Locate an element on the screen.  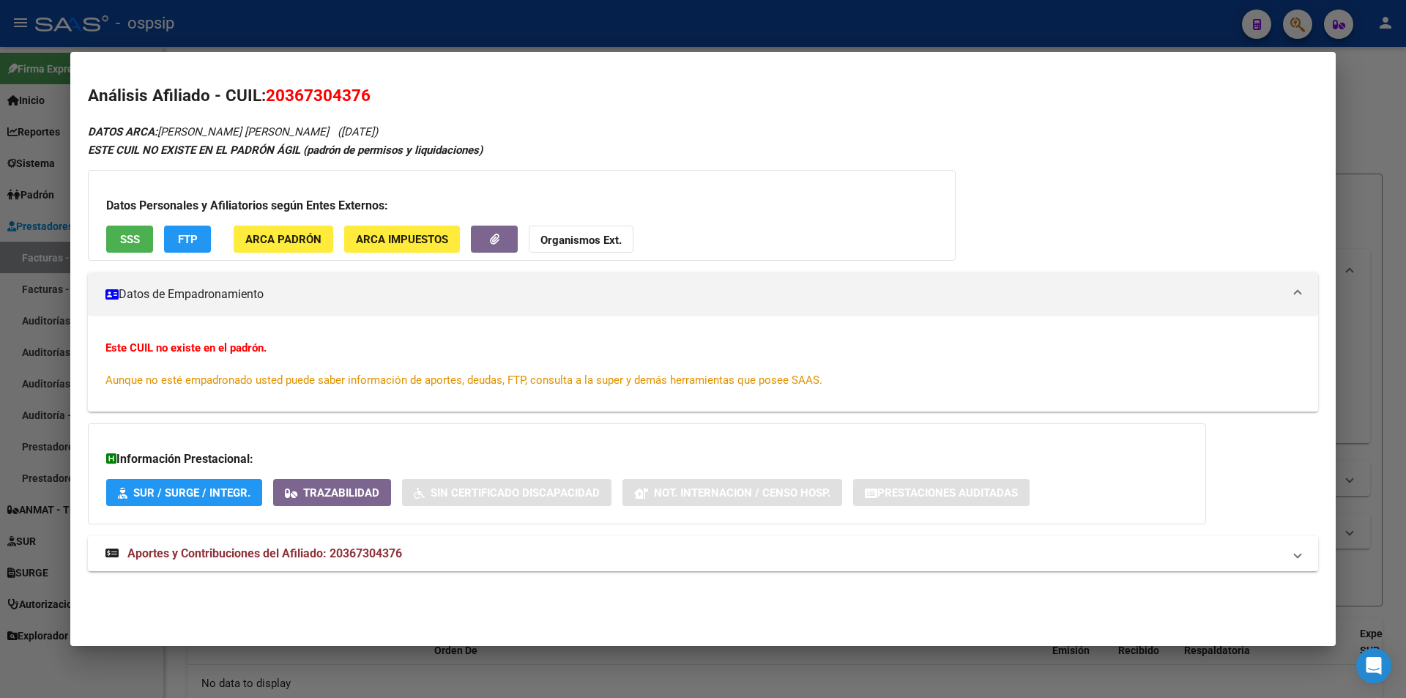
strong: Este CUIL no existe en el padrón. is located at coordinates (186, 348).